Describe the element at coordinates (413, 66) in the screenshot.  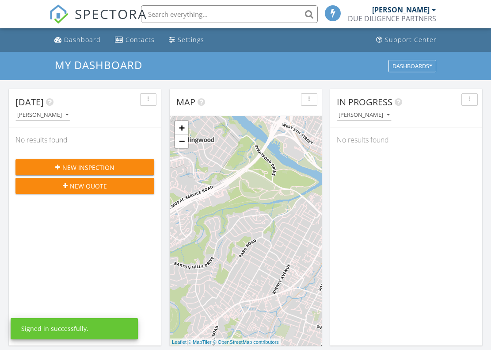
I see `button: Dashboards` at that location.